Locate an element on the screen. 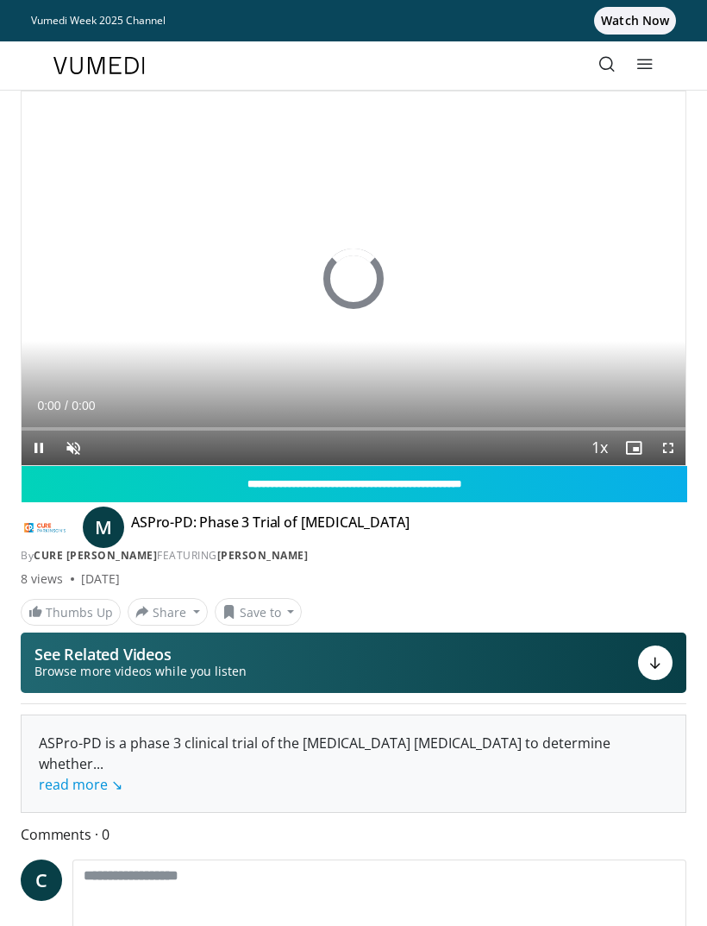 The height and width of the screenshot is (926, 707). a: M is located at coordinates (104, 527).